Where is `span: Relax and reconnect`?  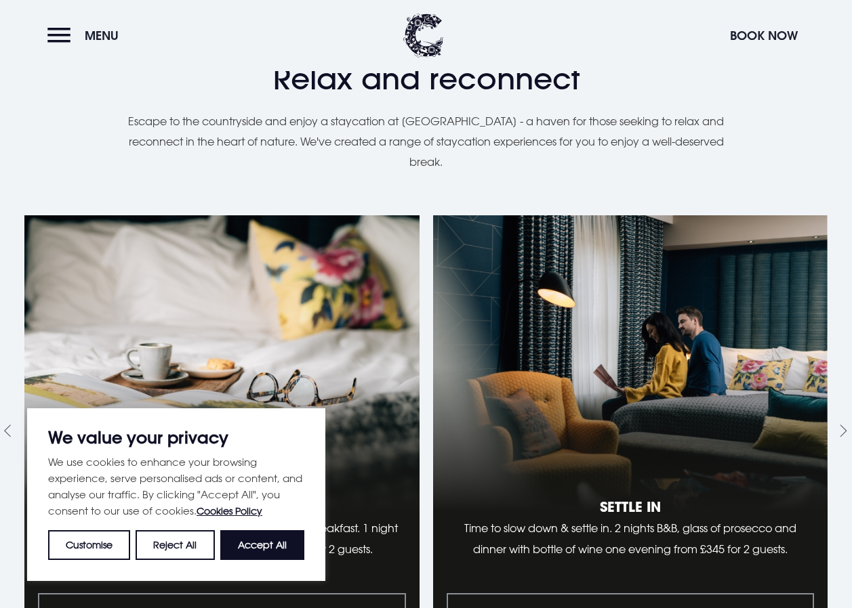 span: Relax and reconnect is located at coordinates (425, 79).